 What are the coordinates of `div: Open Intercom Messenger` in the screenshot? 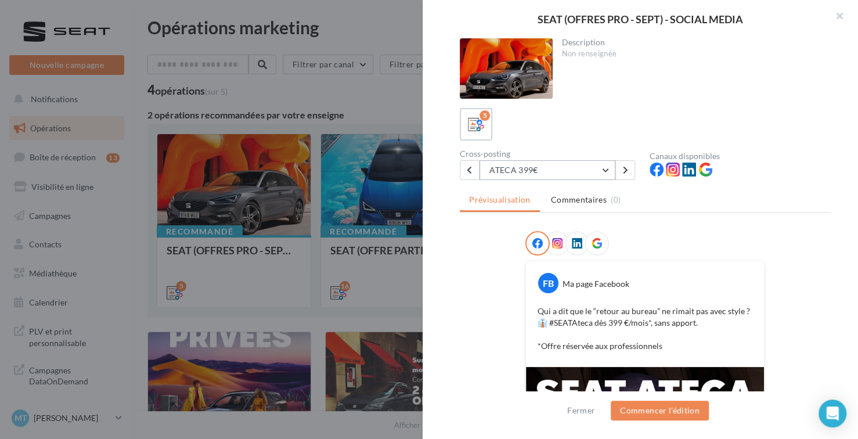 It's located at (832, 413).